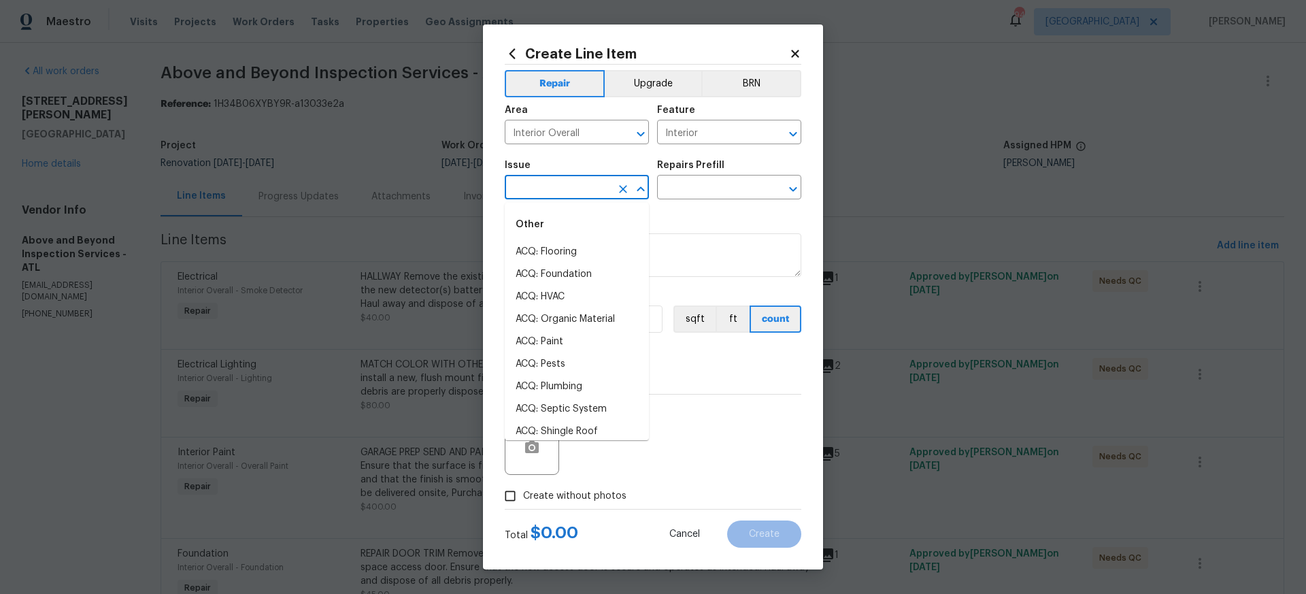 This screenshot has height=594, width=1306. Describe the element at coordinates (577, 409) in the screenshot. I see `li: ACQ: Septic System` at that location.